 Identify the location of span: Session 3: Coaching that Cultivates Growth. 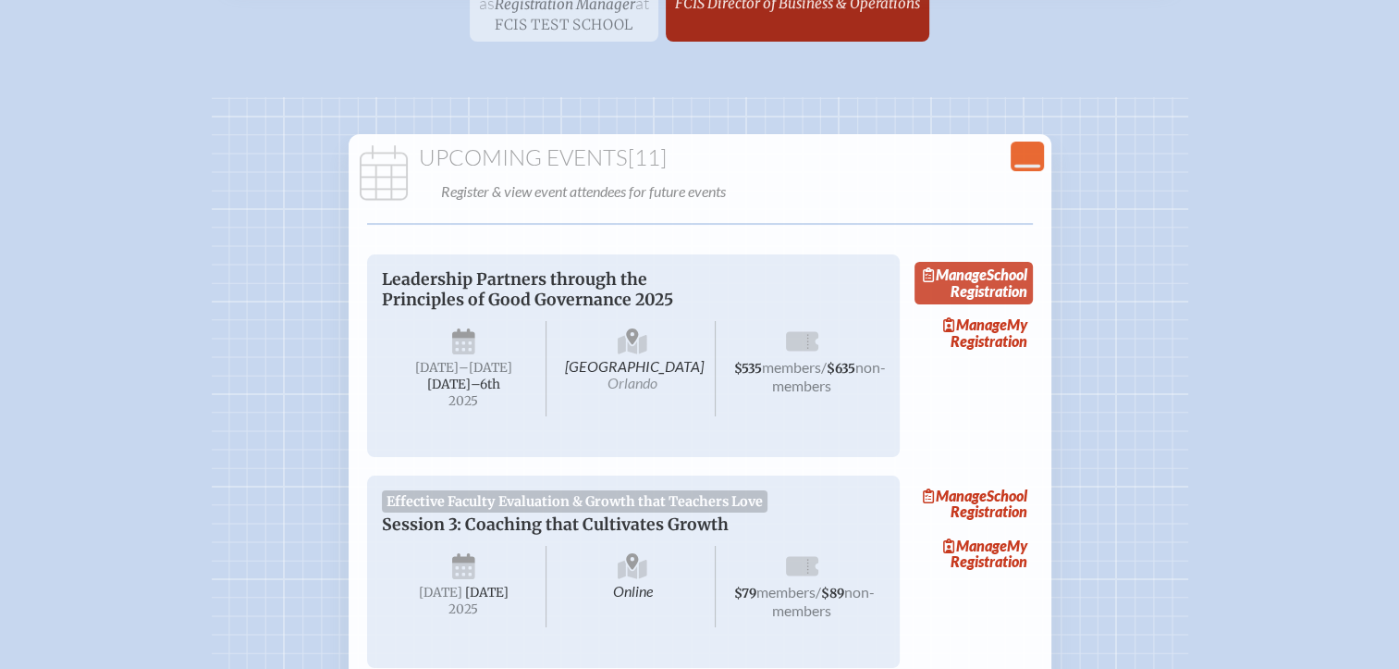
(555, 524).